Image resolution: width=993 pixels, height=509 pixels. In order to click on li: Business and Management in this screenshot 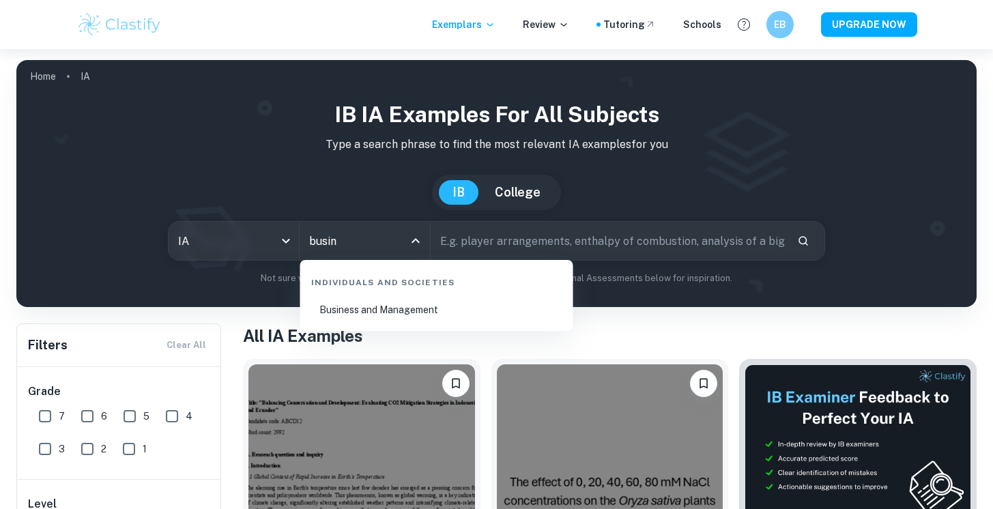, I will do `click(437, 310)`.